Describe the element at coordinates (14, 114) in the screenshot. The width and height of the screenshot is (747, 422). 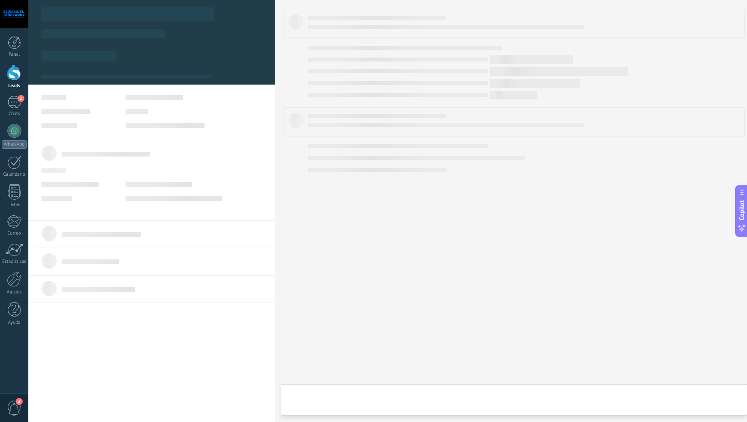
I see `div: Chats` at that location.